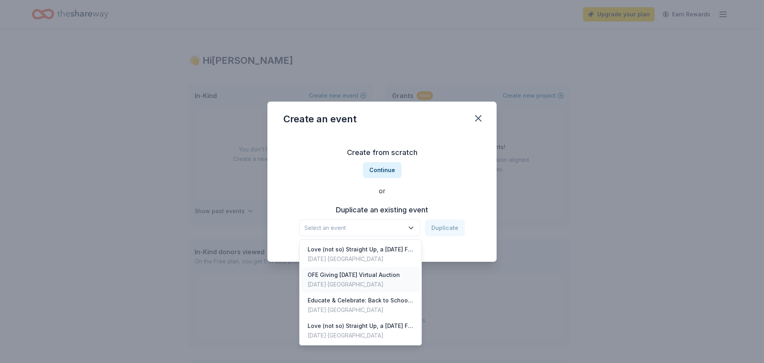 Image resolution: width=764 pixels, height=363 pixels. I want to click on div: Select an event, so click(361, 292).